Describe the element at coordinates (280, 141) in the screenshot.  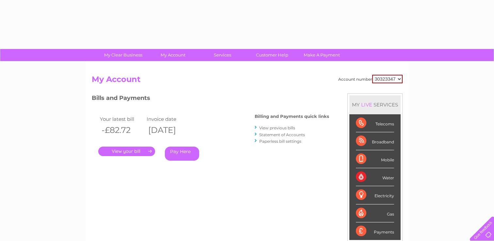
I see `a: Paperless bill settings` at that location.